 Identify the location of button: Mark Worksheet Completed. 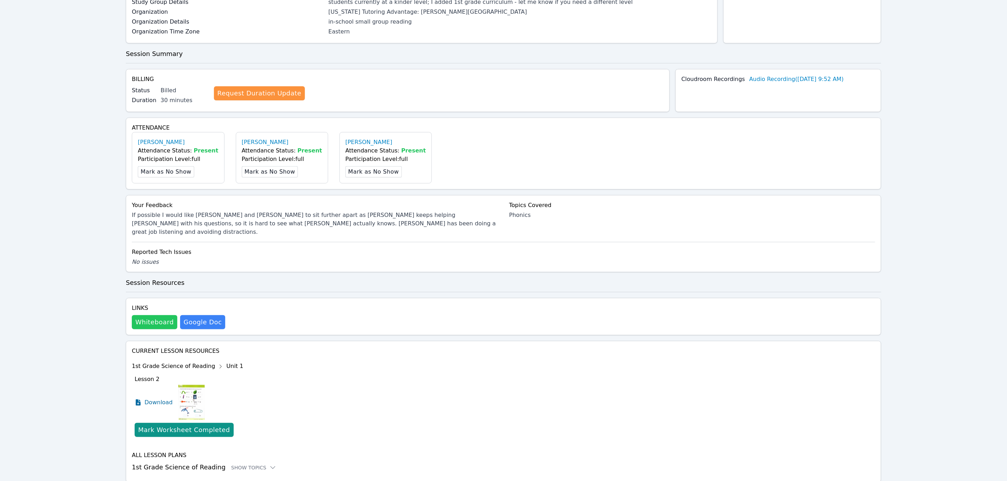
(184, 430).